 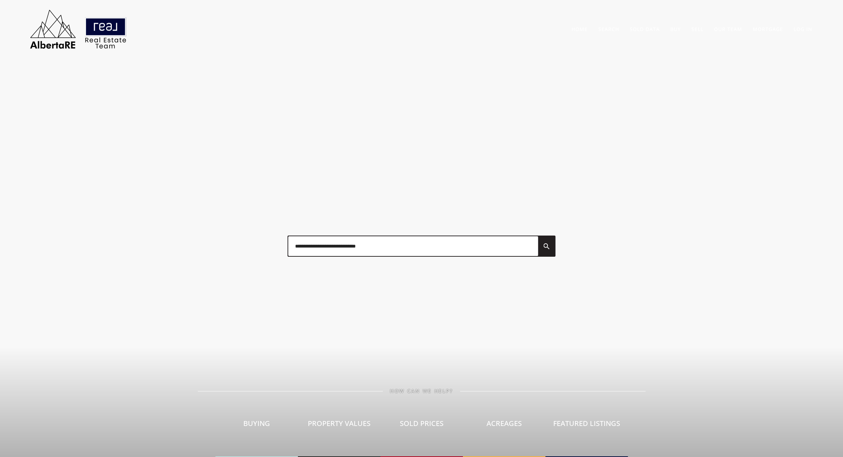 I want to click on a: Home, so click(x=580, y=29).